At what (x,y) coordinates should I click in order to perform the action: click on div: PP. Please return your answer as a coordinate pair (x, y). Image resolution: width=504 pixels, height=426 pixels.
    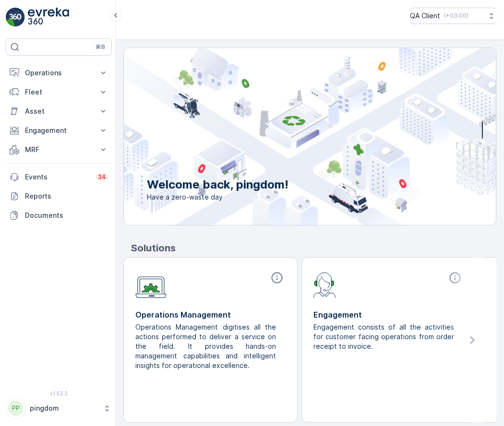
    Looking at the image, I should click on (16, 408).